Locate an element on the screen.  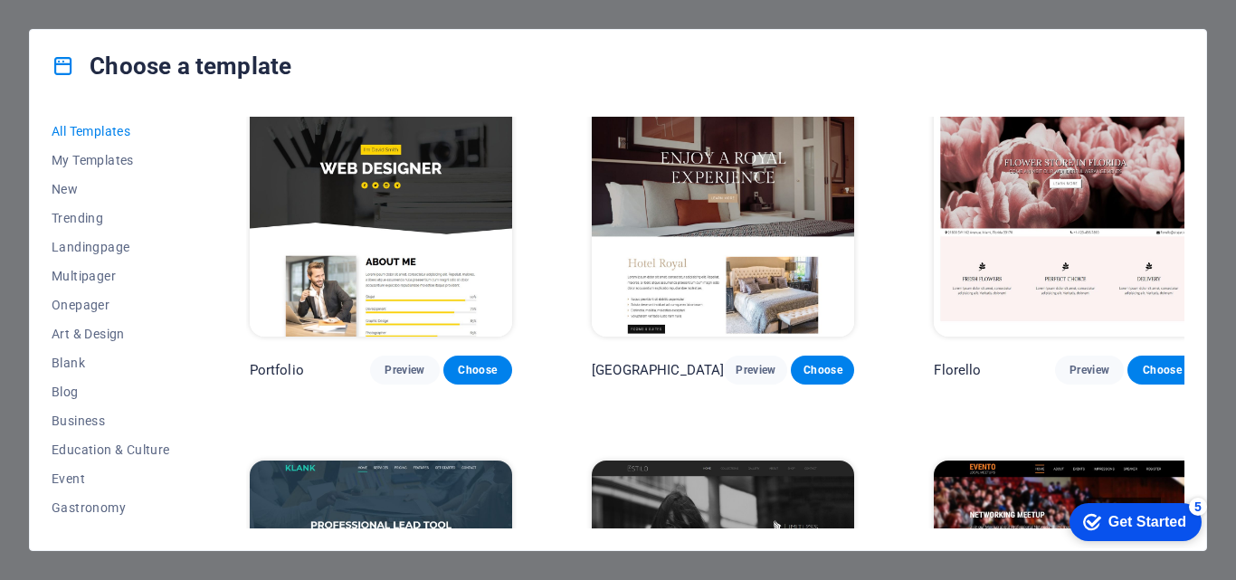
span: Blog is located at coordinates (110, 392).